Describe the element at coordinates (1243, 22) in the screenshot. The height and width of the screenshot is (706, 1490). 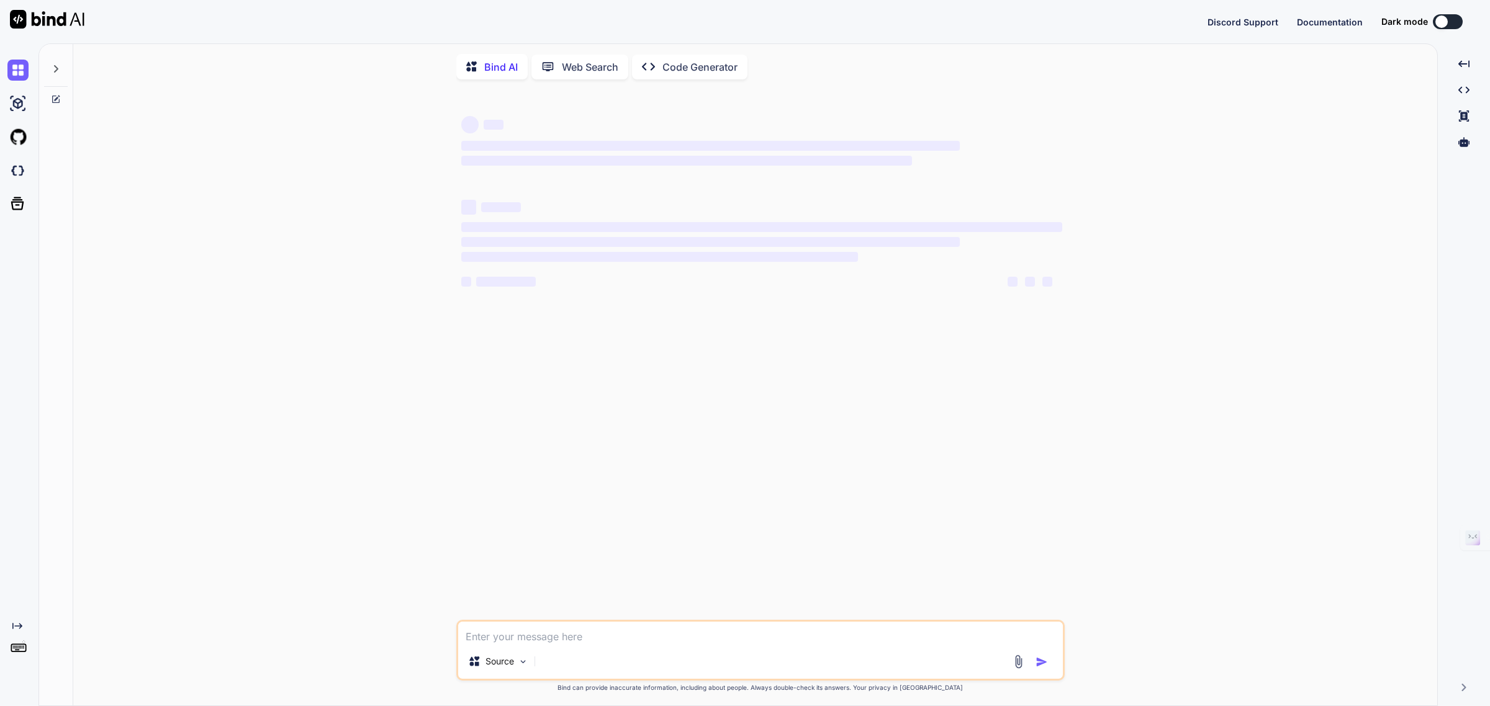
I see `span: Discord Support` at that location.